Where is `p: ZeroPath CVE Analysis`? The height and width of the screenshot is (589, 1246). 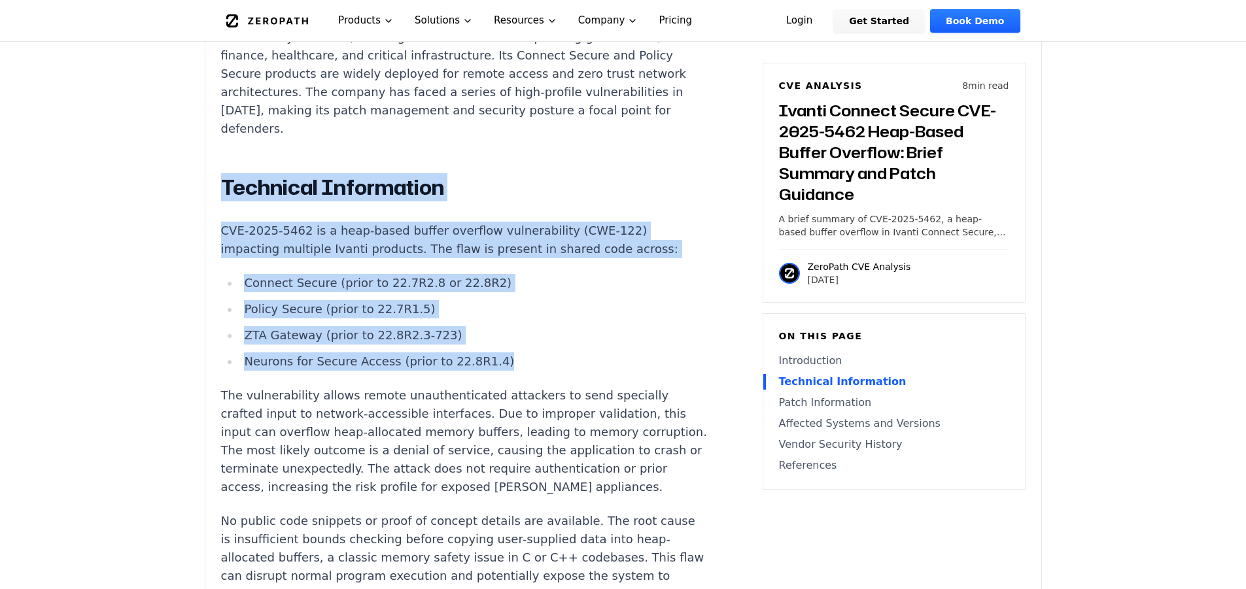 p: ZeroPath CVE Analysis is located at coordinates (859, 267).